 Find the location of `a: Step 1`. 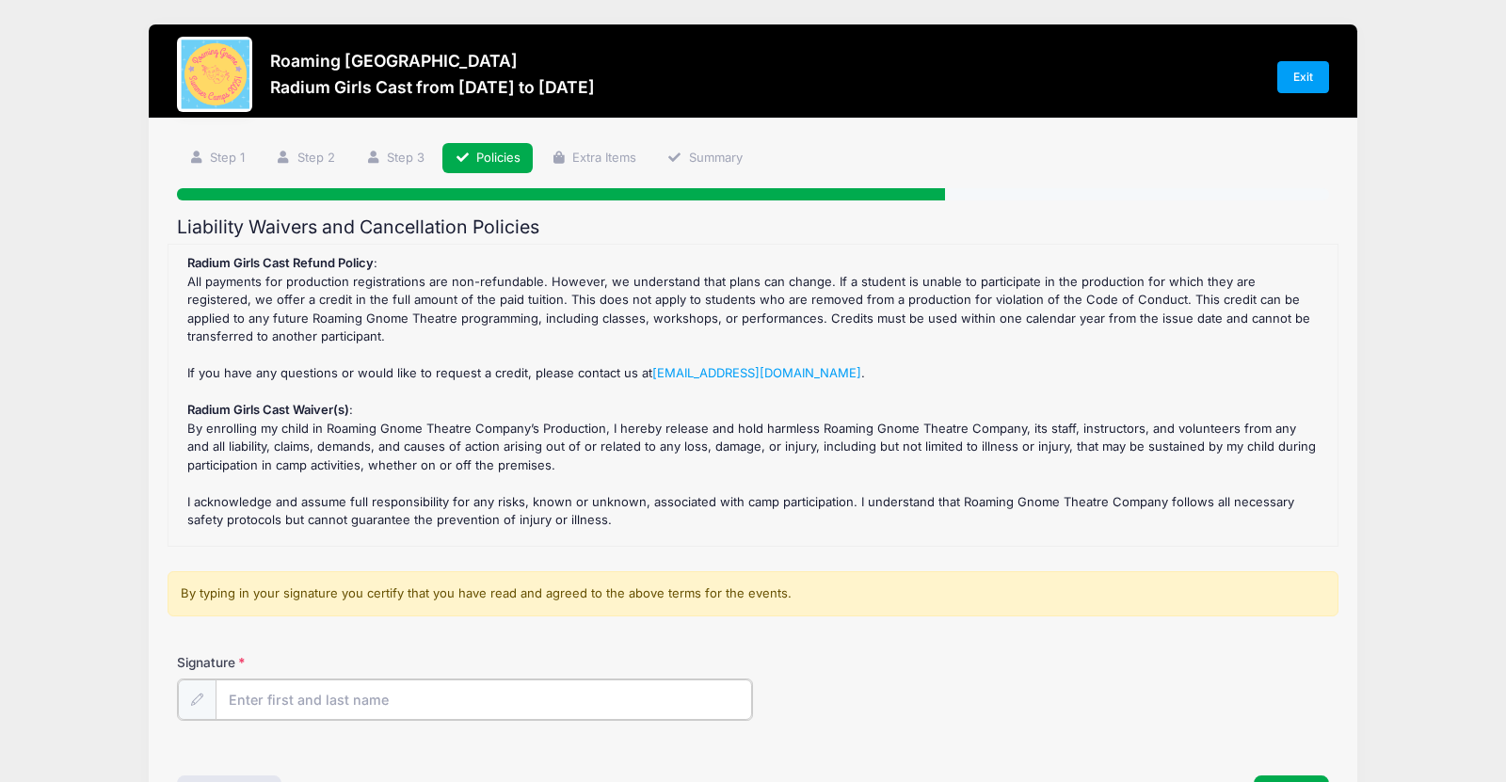

a: Step 1 is located at coordinates (217, 158).